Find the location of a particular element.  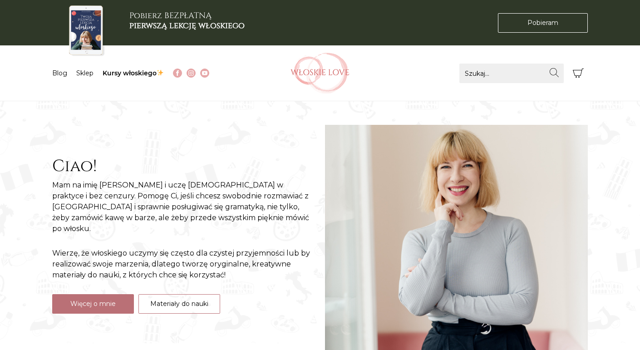

button: Koszyk is located at coordinates (578, 73).